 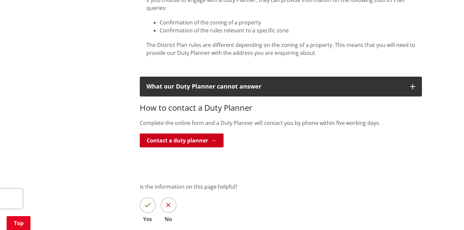 What do you see at coordinates (281, 123) in the screenshot?
I see `p: Complete the online form and a Duty Planner will contact you by phone within five working days.` at bounding box center [281, 123].